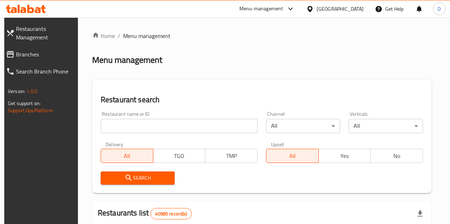  I want to click on input: Search for restaurant name or ID.., so click(179, 126).